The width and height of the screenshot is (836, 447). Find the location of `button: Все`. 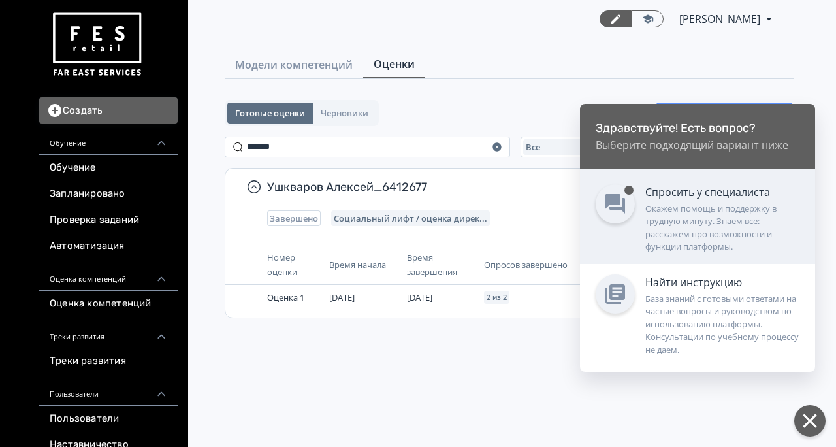

button: Все is located at coordinates (569, 147).